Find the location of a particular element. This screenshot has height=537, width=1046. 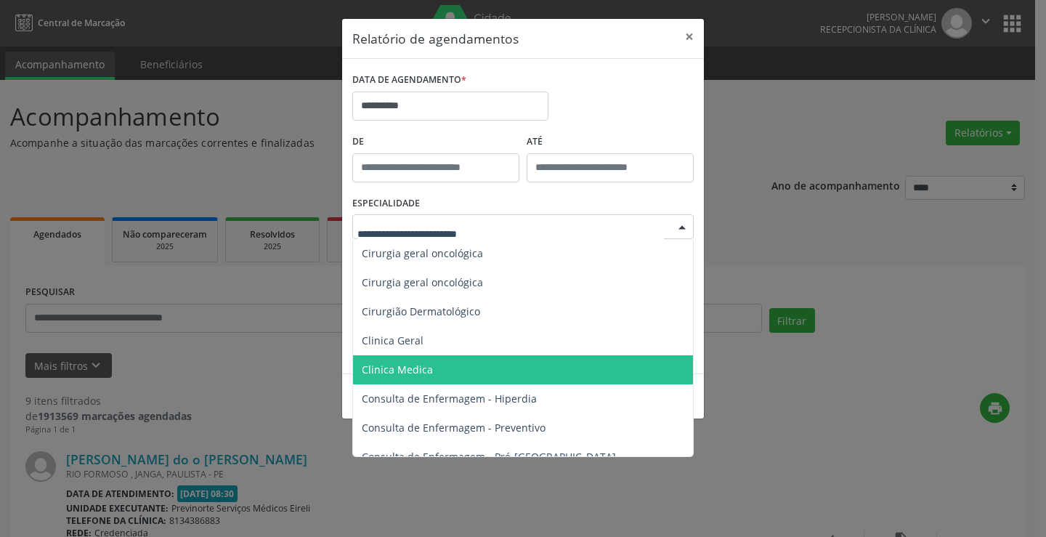

span: Clinica Geral is located at coordinates (392, 340).